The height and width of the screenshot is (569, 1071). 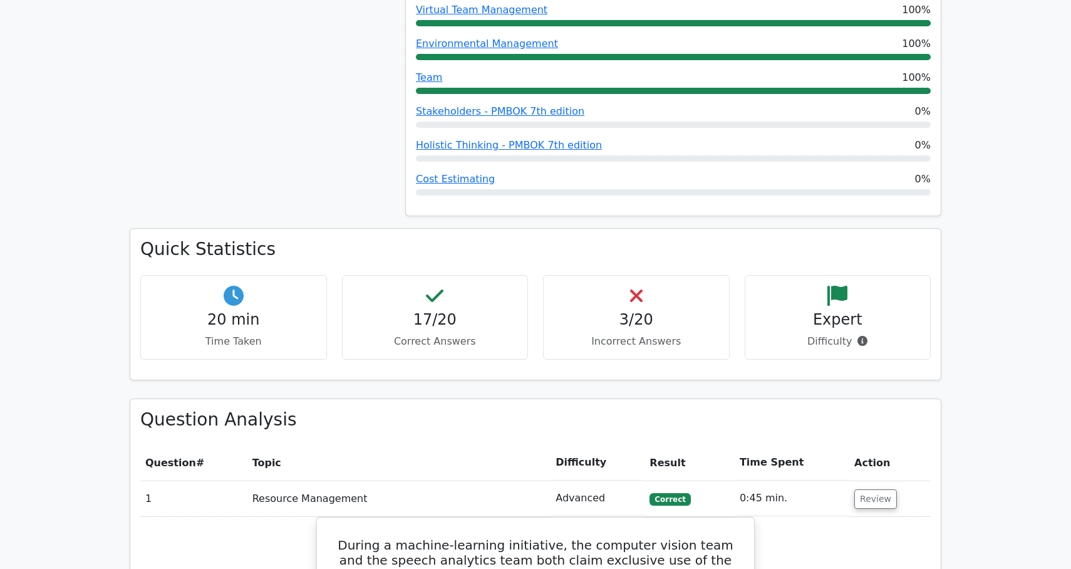 What do you see at coordinates (838, 319) in the screenshot?
I see `h4: Expert` at bounding box center [838, 319].